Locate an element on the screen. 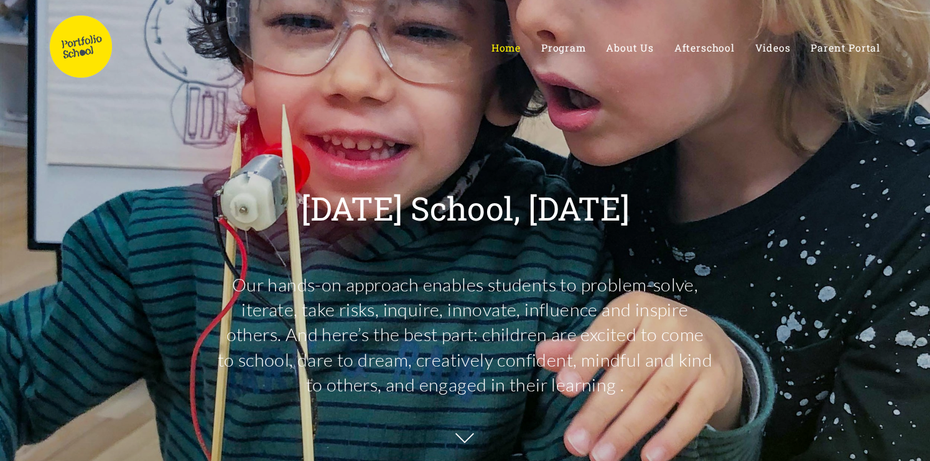 The height and width of the screenshot is (461, 930). a: Parent Portal is located at coordinates (845, 47).